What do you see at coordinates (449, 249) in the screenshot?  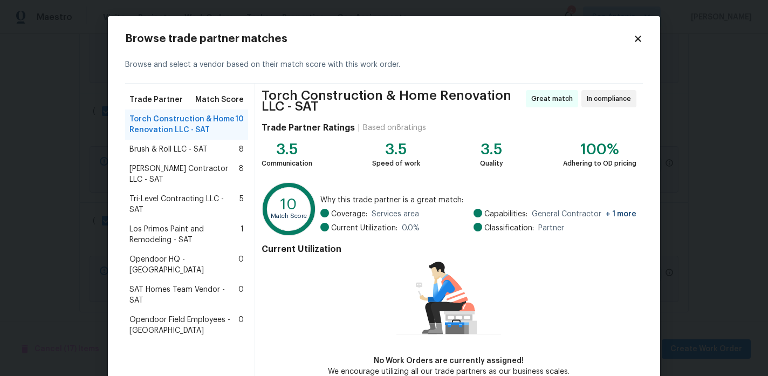 I see `h4: Current Utilization` at bounding box center [449, 249].